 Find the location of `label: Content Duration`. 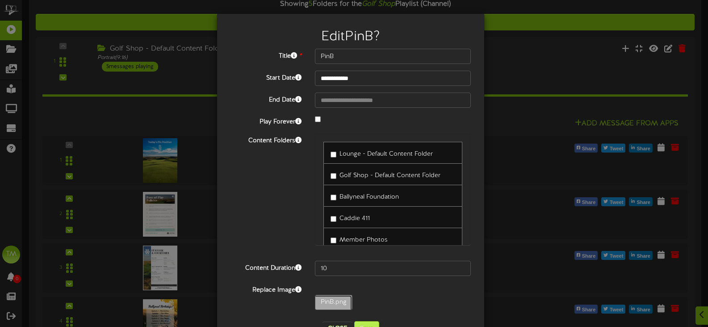

label: Content Duration is located at coordinates (266, 266).